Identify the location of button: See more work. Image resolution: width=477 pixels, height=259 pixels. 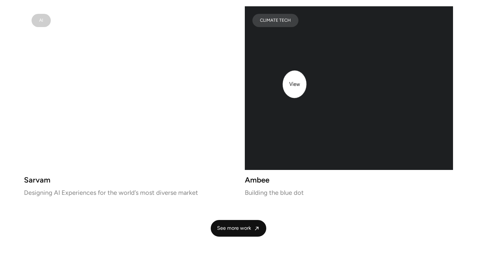
(238, 229).